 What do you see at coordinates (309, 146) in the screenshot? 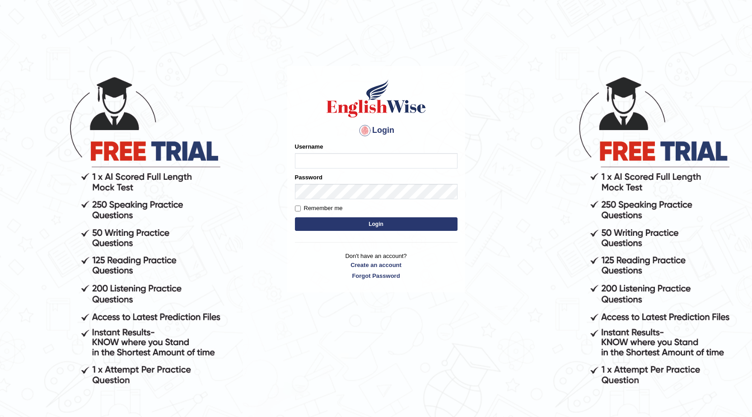
I see `label: Username` at bounding box center [309, 146].